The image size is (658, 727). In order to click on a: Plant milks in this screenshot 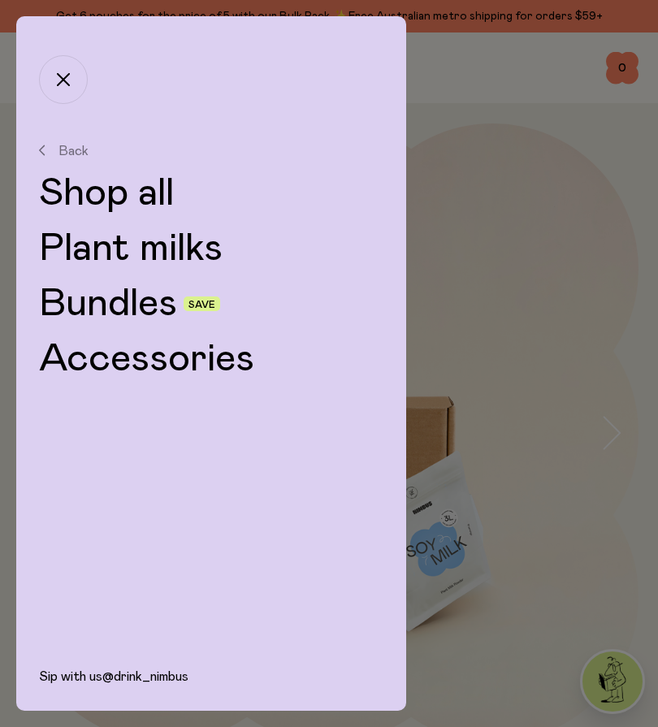, I will do `click(211, 249)`.